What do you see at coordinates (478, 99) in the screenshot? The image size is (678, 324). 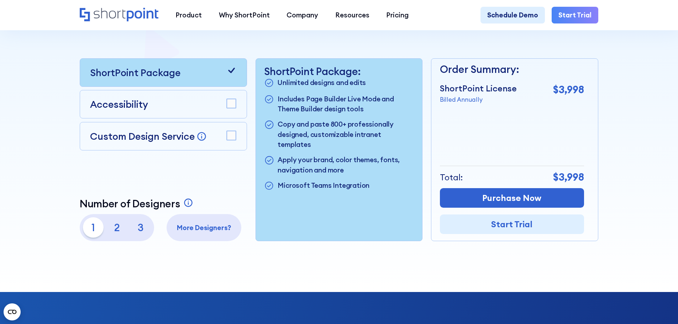 I see `p: Billed Annually` at bounding box center [478, 99].